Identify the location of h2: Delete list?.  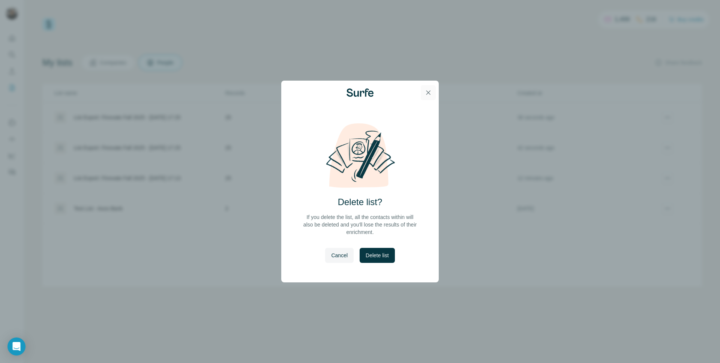
(360, 202).